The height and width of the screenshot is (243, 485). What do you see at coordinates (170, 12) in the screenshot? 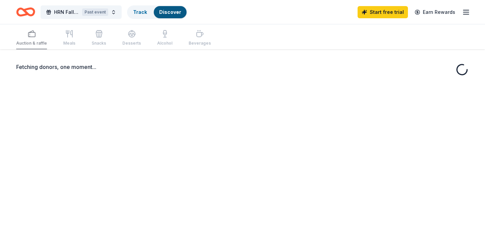
I see `a: Discover` at bounding box center [170, 12].